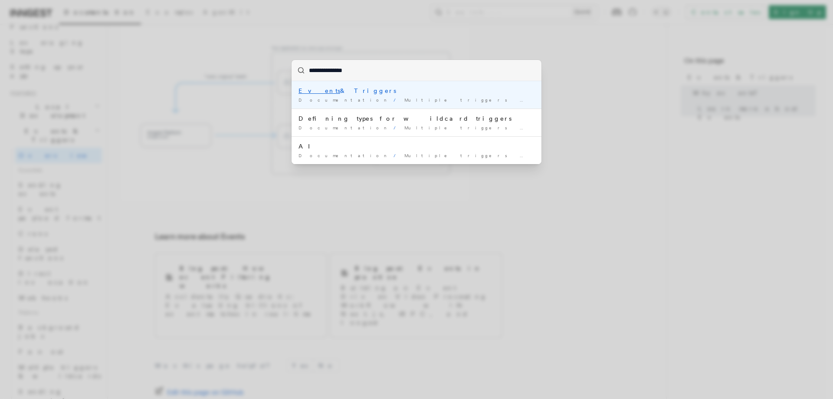 The image size is (833, 399). Describe the element at coordinates (417, 118) in the screenshot. I see `div: Defining types for wildcard triggers` at that location.